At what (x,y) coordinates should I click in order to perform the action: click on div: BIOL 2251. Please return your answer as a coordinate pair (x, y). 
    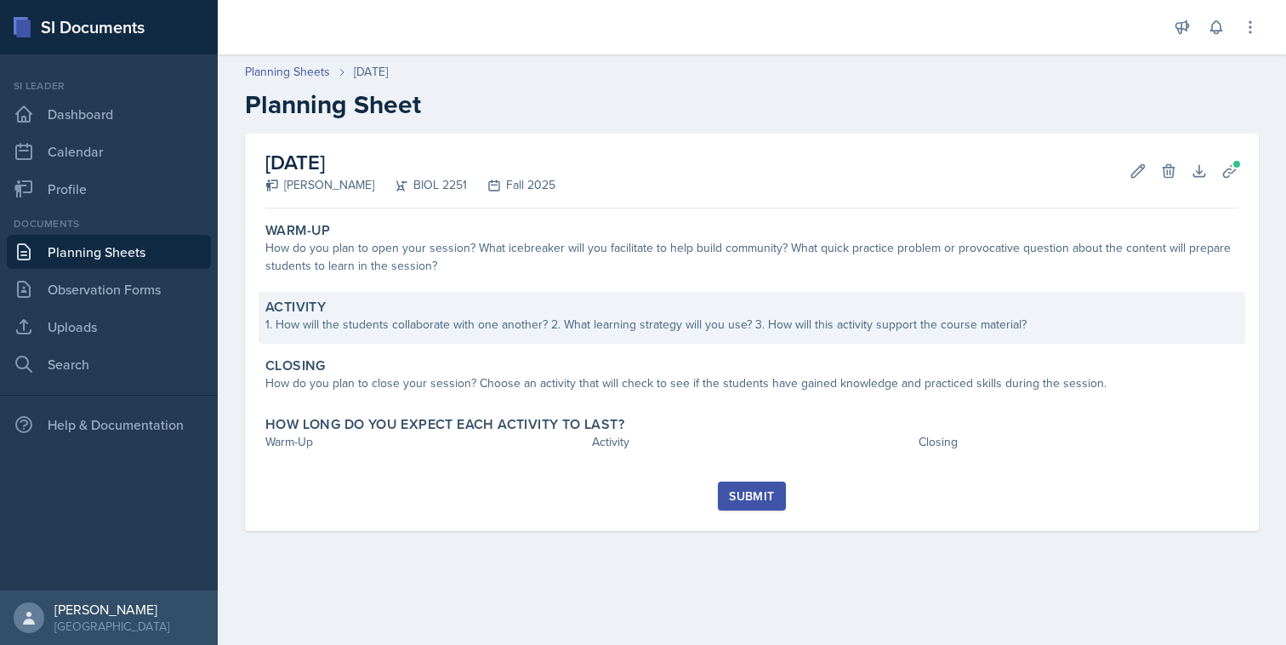
    Looking at the image, I should click on (420, 185).